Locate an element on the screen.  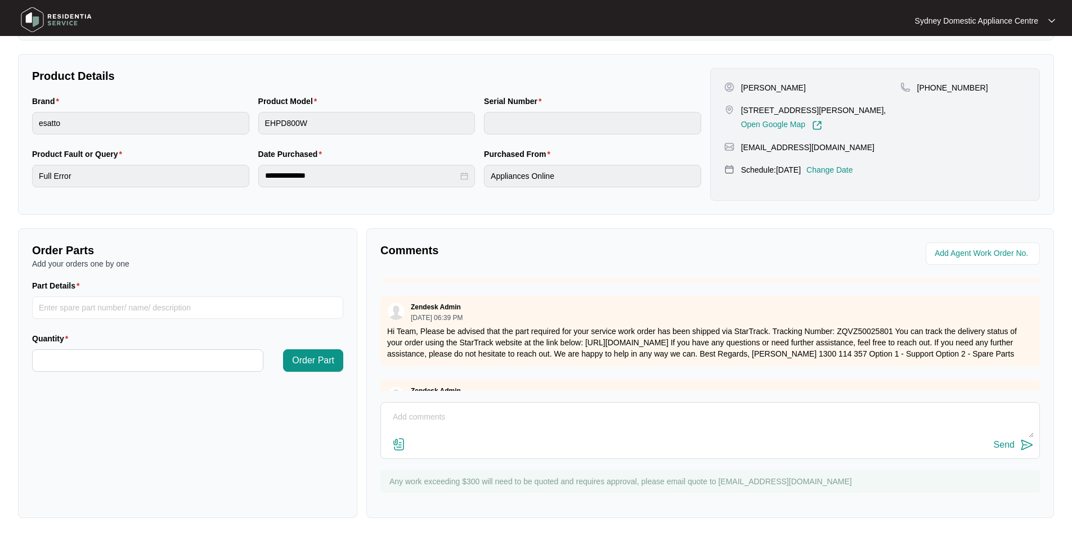
p: Change Date is located at coordinates (830, 170).